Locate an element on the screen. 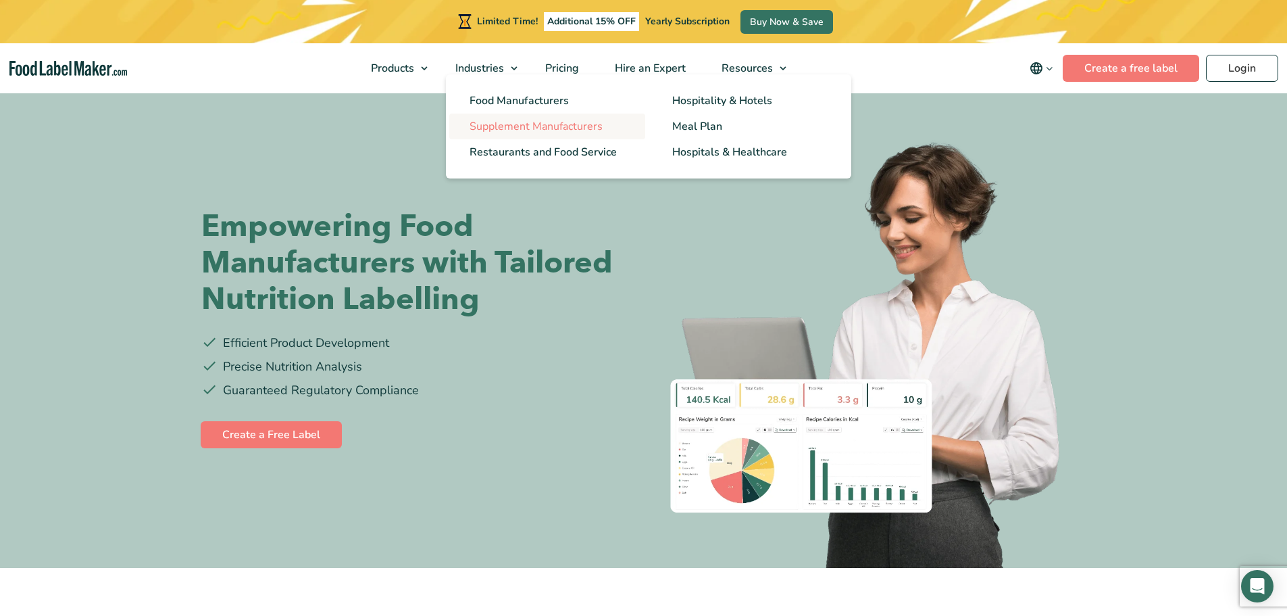 The height and width of the screenshot is (616, 1287). span: Industries is located at coordinates (478, 68).